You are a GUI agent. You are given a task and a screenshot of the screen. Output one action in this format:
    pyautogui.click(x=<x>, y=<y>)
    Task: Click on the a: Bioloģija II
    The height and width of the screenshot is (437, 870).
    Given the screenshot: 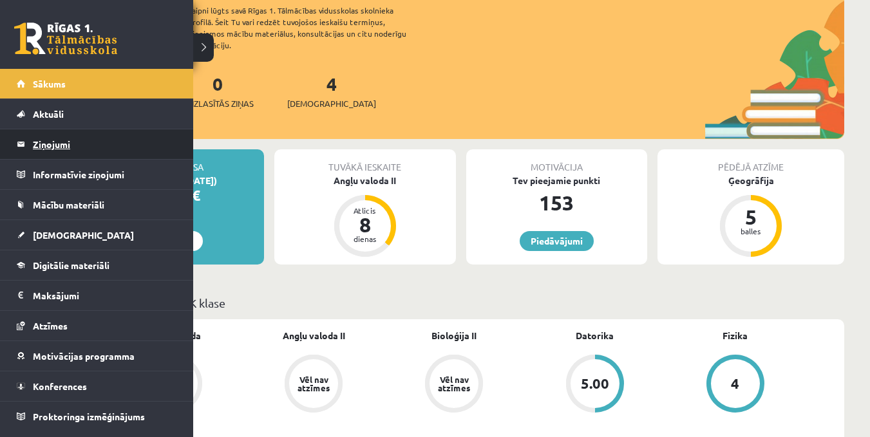 What is the action you would take?
    pyautogui.click(x=454, y=336)
    